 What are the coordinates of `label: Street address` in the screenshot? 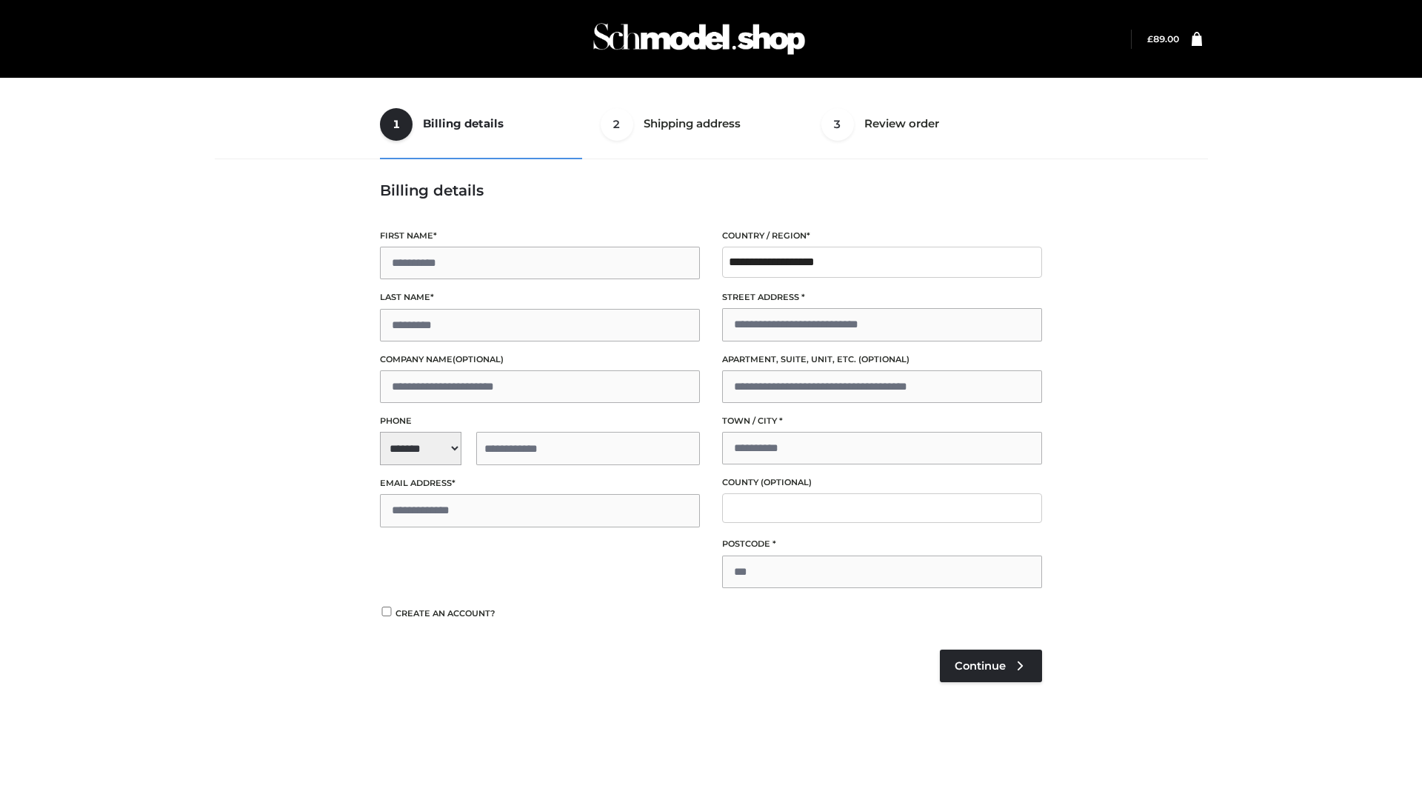 It's located at (882, 297).